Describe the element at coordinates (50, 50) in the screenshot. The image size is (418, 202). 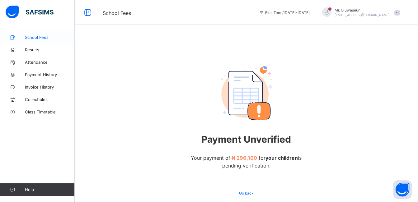
I see `span: Results` at that location.